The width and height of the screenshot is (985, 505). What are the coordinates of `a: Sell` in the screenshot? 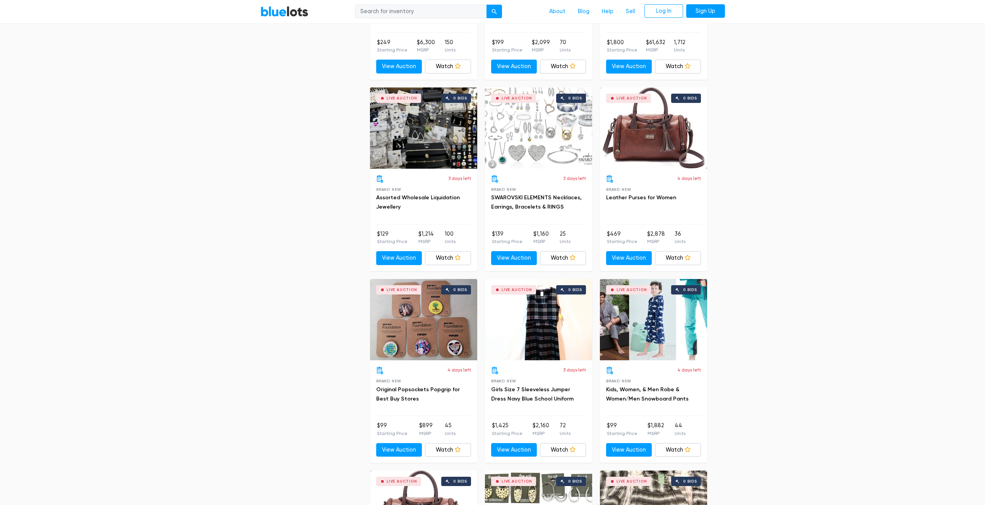 It's located at (630, 12).